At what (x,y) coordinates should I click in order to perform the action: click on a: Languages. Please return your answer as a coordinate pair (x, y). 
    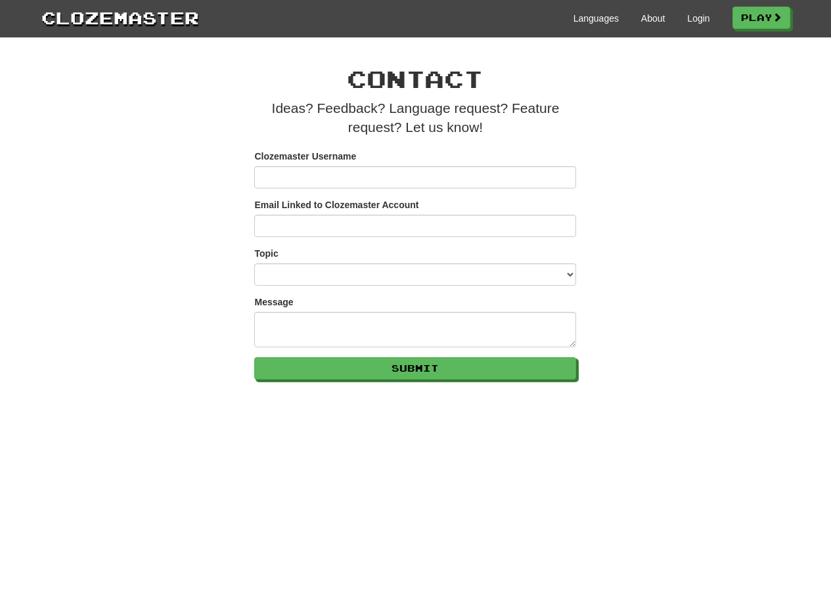
    Looking at the image, I should click on (596, 18).